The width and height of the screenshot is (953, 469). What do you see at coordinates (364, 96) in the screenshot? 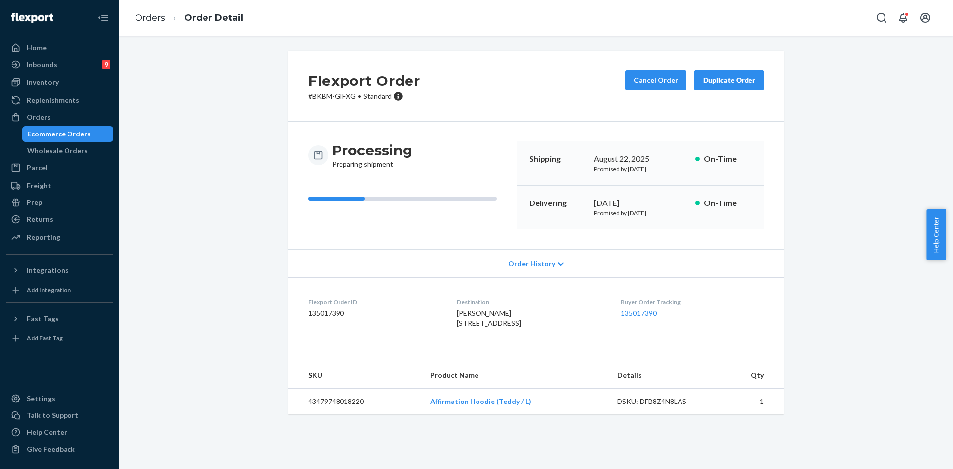
I see `p: # BKBM-GIFXG` at bounding box center [364, 96].